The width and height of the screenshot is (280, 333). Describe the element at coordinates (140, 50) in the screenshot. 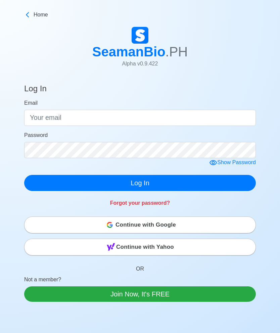

I see `a: SeamanBio.PHAlpha v0.9.422` at that location.